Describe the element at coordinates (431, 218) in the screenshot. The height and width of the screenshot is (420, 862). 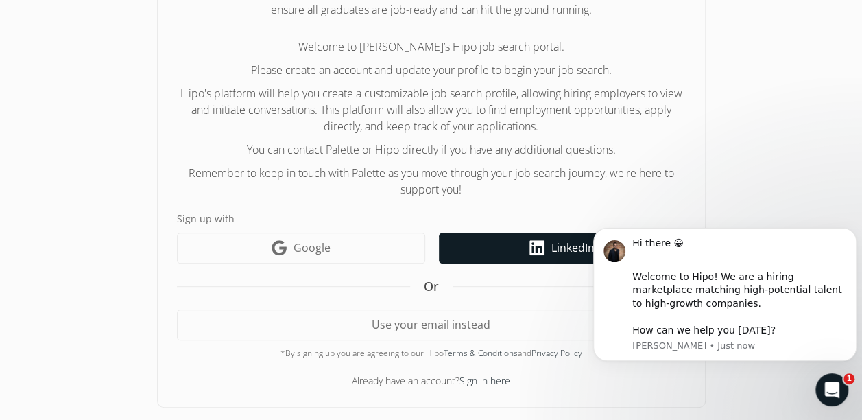
I see `label: Sign up with` at that location.